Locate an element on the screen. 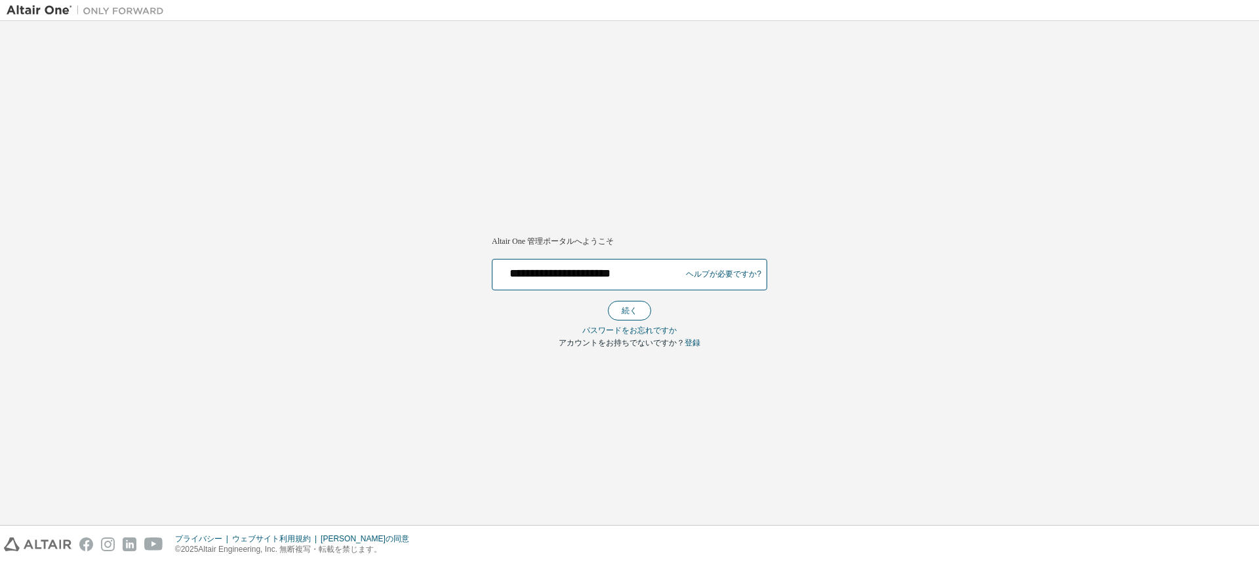 The width and height of the screenshot is (1259, 563). font: 登録 is located at coordinates (693, 343).